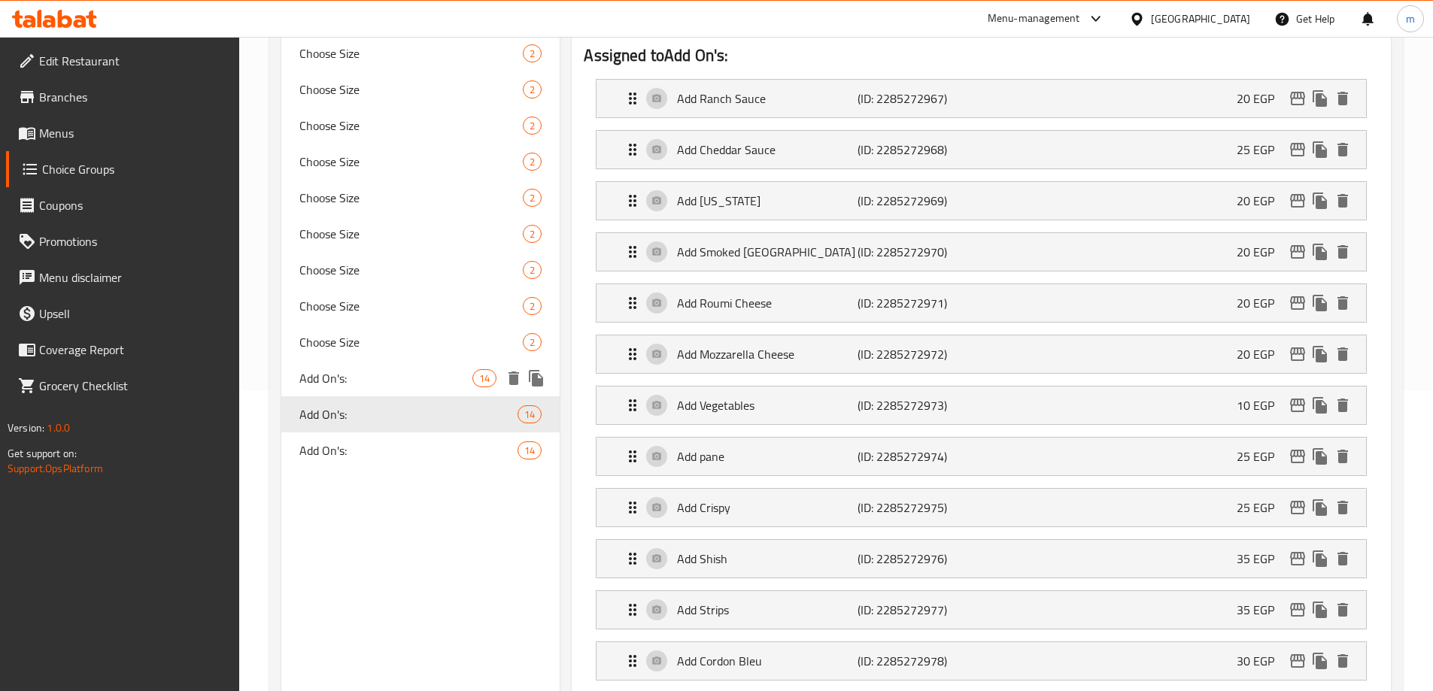  I want to click on span: Coverage Report, so click(133, 350).